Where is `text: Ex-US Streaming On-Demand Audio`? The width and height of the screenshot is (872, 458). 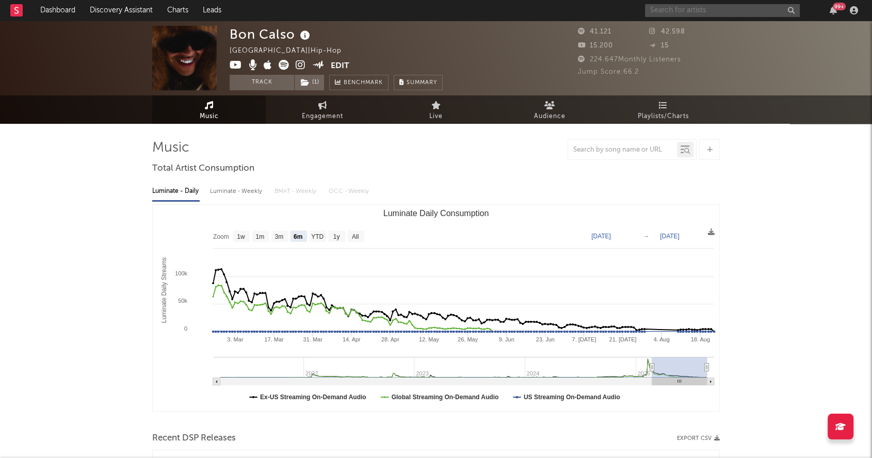
text: Ex-US Streaming On-Demand Audio is located at coordinates (313, 397).